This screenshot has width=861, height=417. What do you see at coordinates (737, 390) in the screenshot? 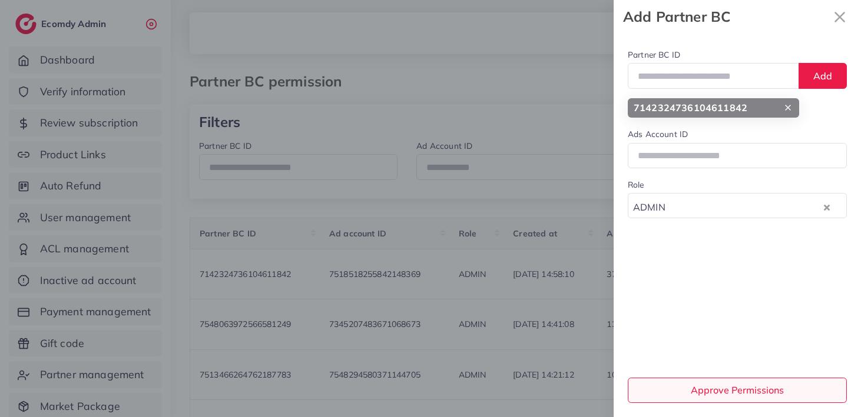
I see `button: Approve Permissions` at bounding box center [737, 390].